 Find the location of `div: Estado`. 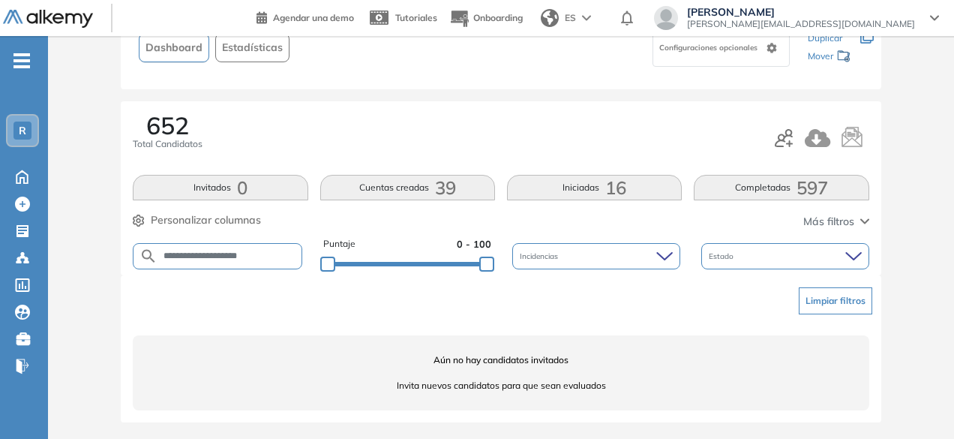

div: Estado is located at coordinates (785, 256).